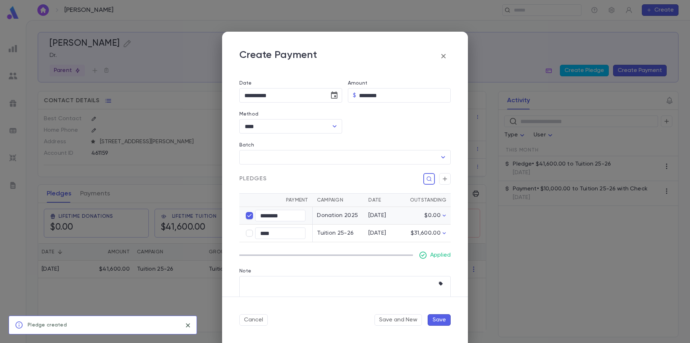 The image size is (690, 343). Describe the element at coordinates (339, 215) in the screenshot. I see `td: Donation 2025` at that location.